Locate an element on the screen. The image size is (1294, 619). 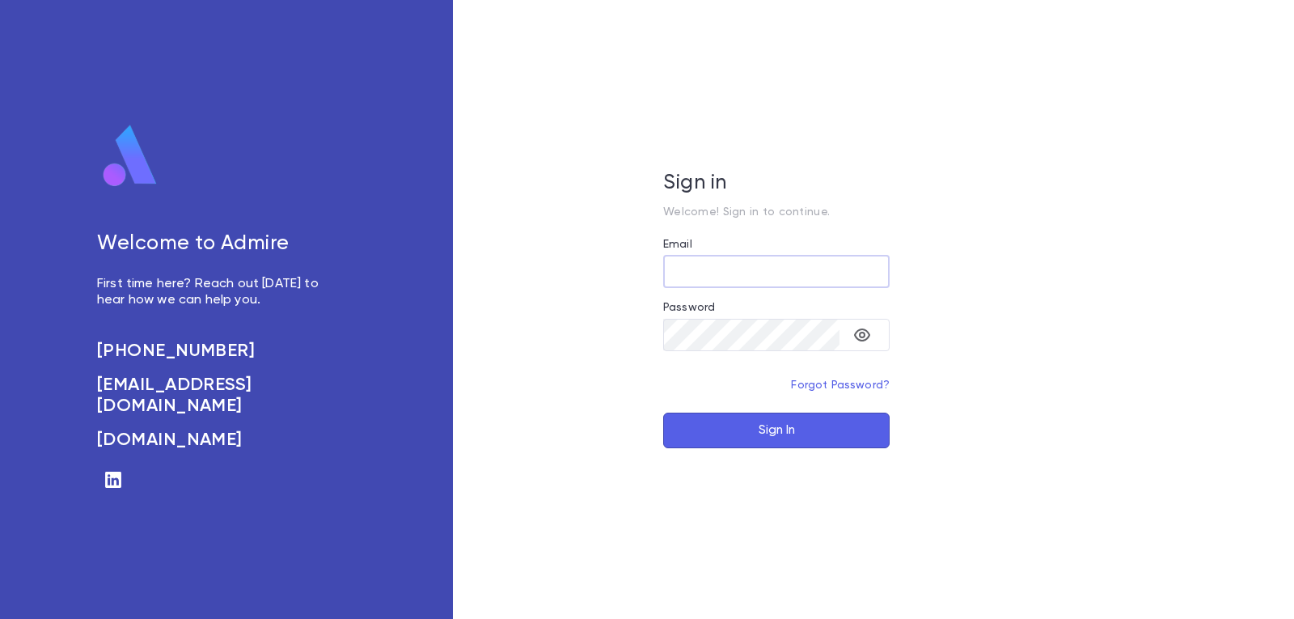
label: Email is located at coordinates (678, 244).